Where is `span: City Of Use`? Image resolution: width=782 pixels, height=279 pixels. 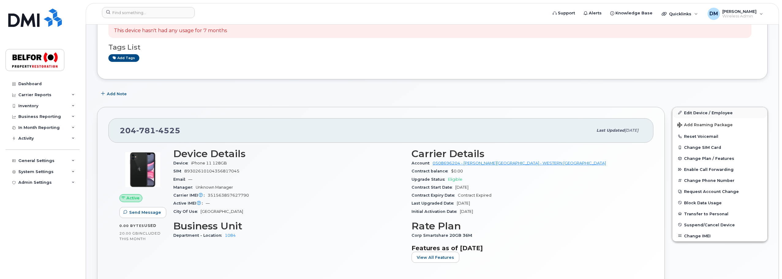 span: City Of Use is located at coordinates (187, 211).